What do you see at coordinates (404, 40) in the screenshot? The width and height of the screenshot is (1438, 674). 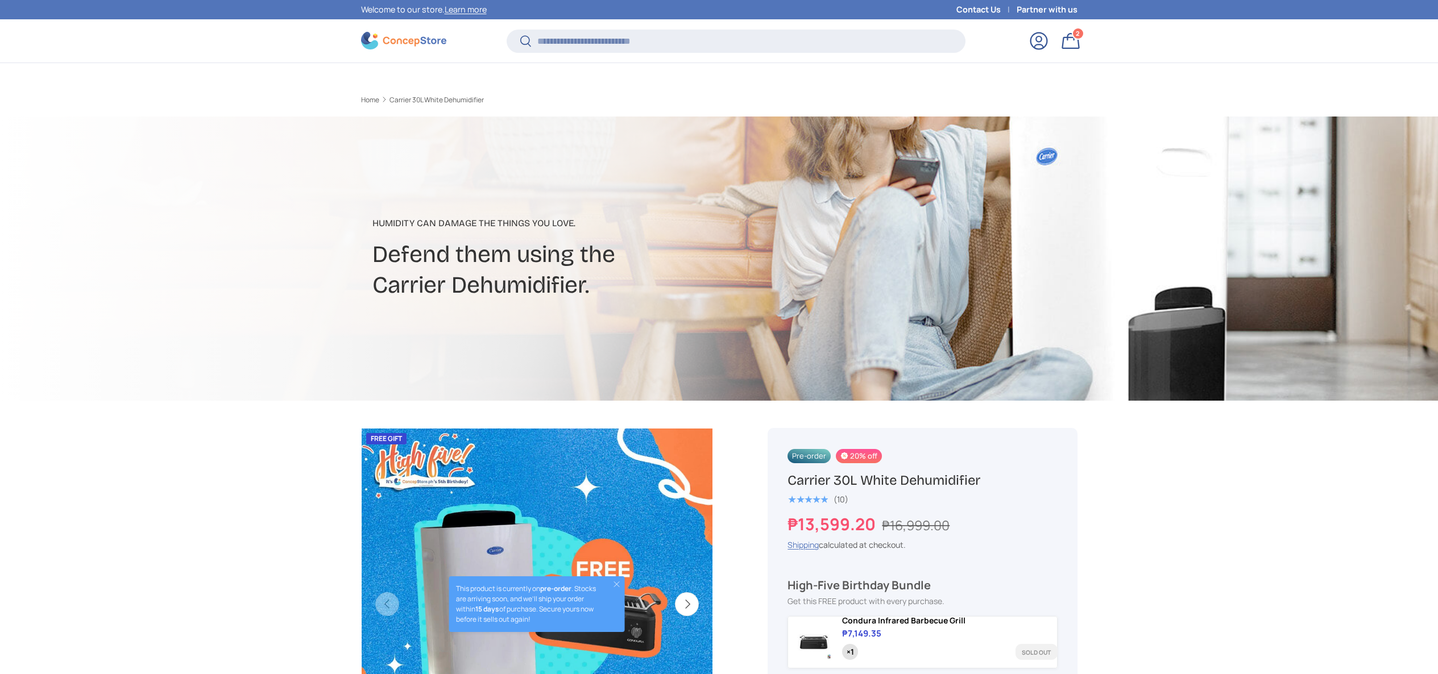 I see `img: ConcepStore` at bounding box center [404, 40].